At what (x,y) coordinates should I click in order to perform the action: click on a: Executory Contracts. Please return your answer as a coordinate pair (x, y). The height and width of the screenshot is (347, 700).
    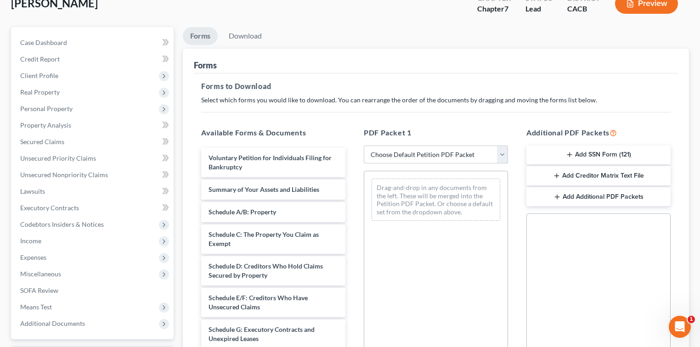
    Looking at the image, I should click on (93, 208).